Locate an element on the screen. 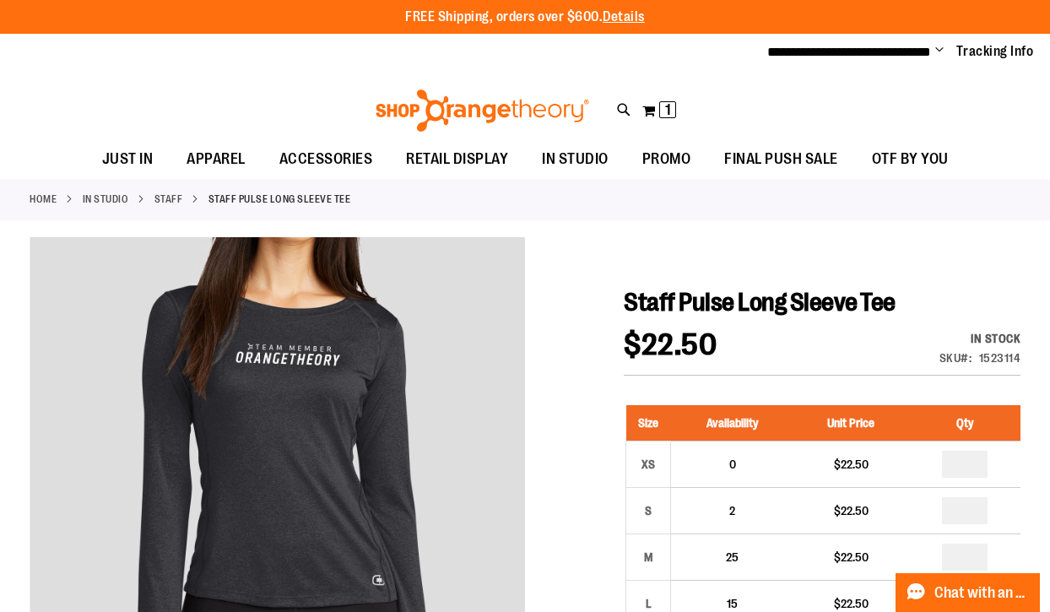  a: PROMO is located at coordinates (667, 159).